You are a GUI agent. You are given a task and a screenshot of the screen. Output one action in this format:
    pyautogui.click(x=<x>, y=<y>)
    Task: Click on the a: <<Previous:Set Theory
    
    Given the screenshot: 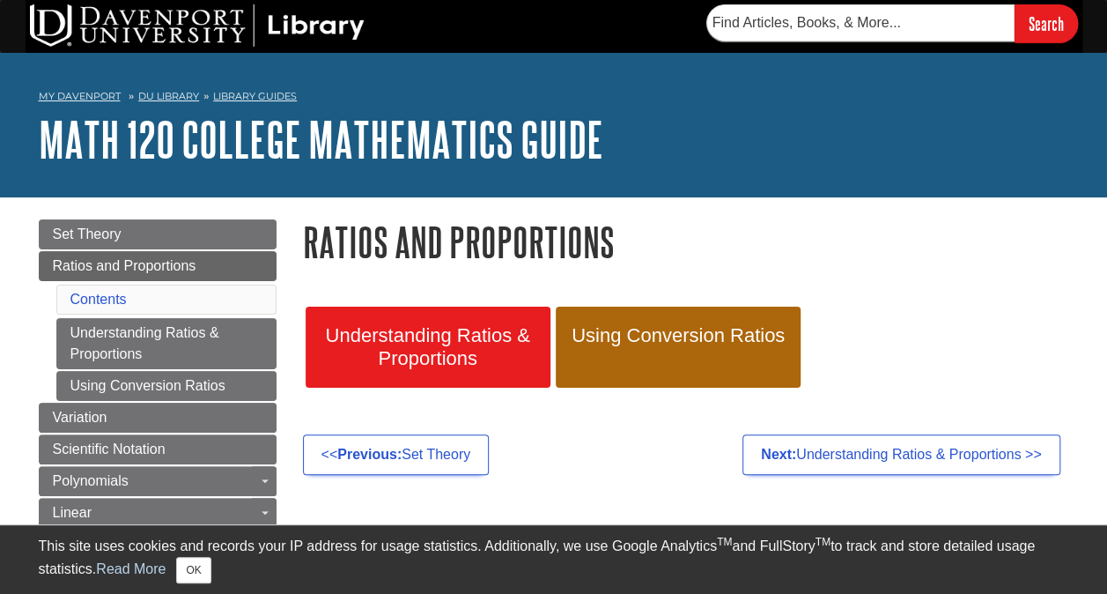 What is the action you would take?
    pyautogui.click(x=396, y=454)
    